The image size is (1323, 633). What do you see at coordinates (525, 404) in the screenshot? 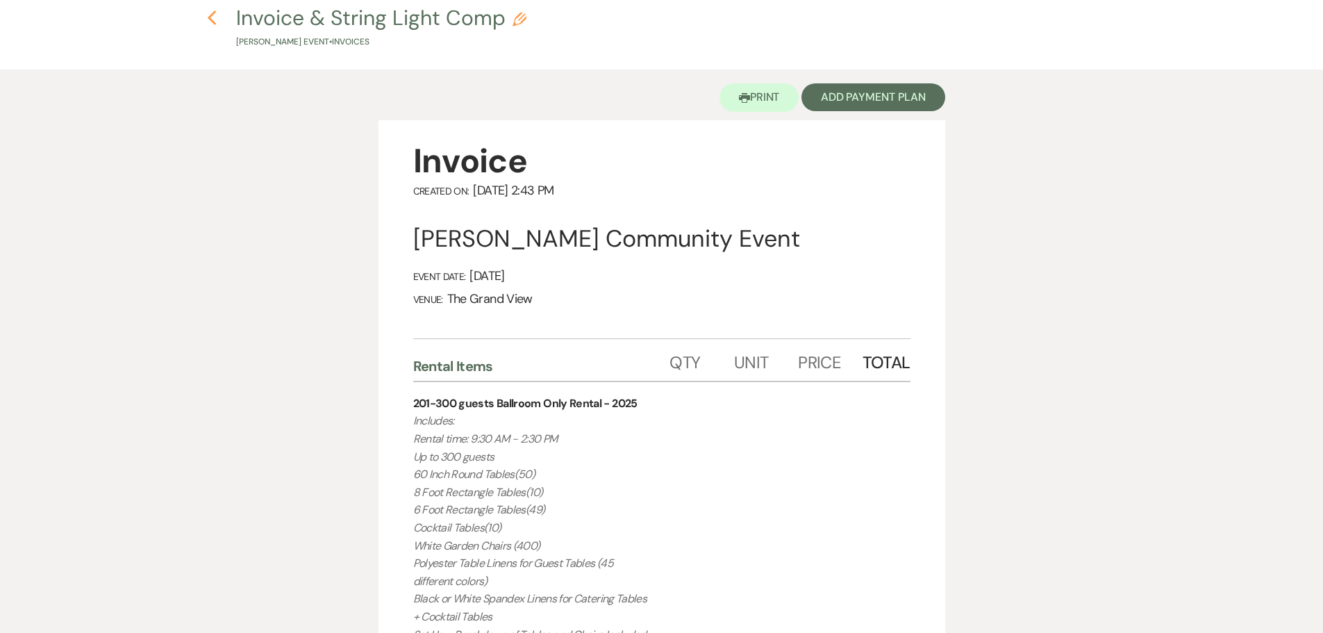
I see `div: 201-300 guests Ballroom Only Rental - 2025` at bounding box center [525, 404].